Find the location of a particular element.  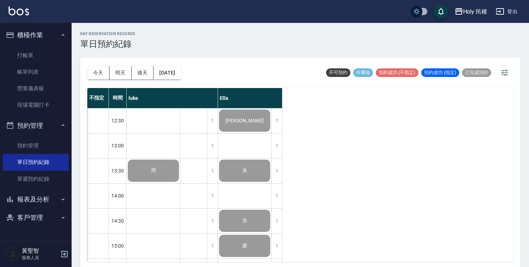

button: Holy 民權 is located at coordinates (471, 11).